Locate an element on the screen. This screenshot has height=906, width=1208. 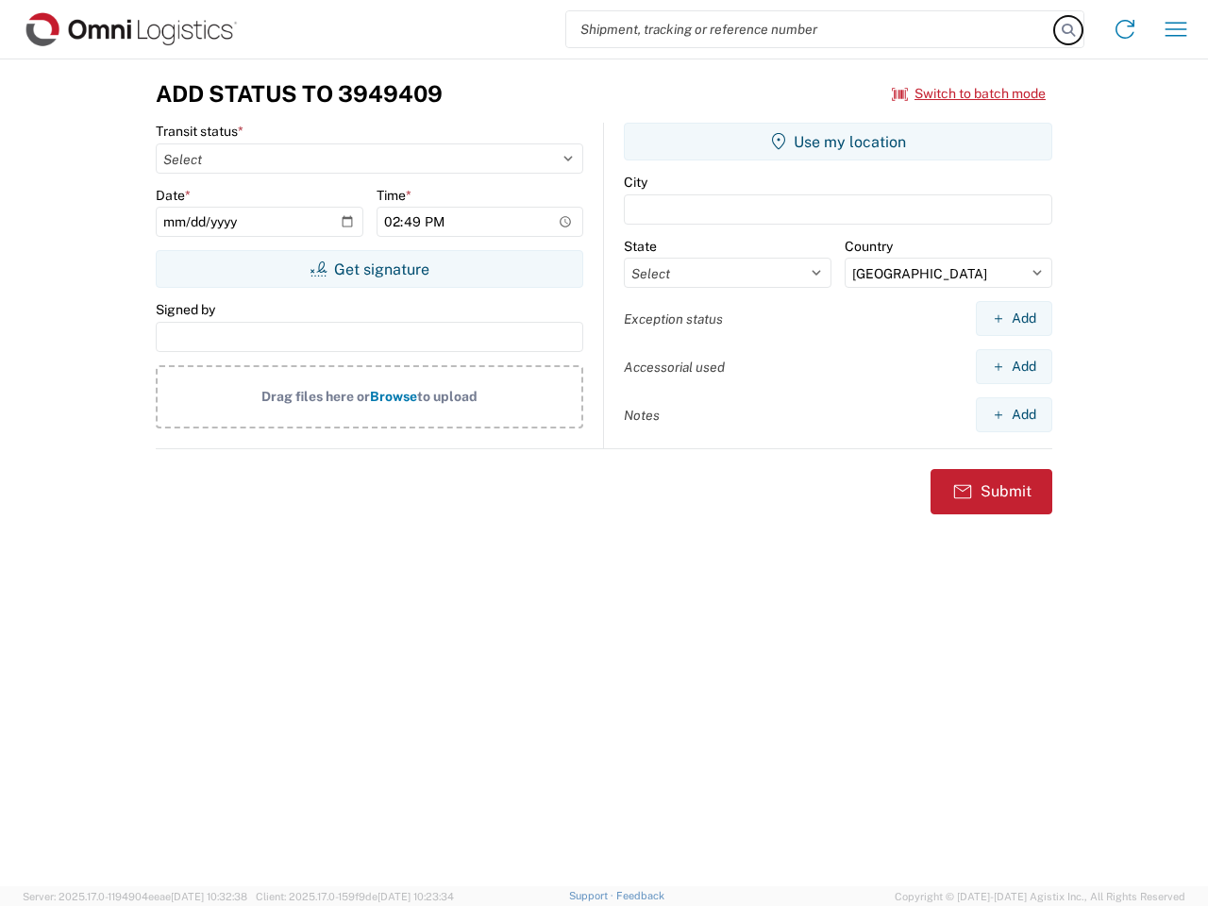
label: Date is located at coordinates (173, 195).